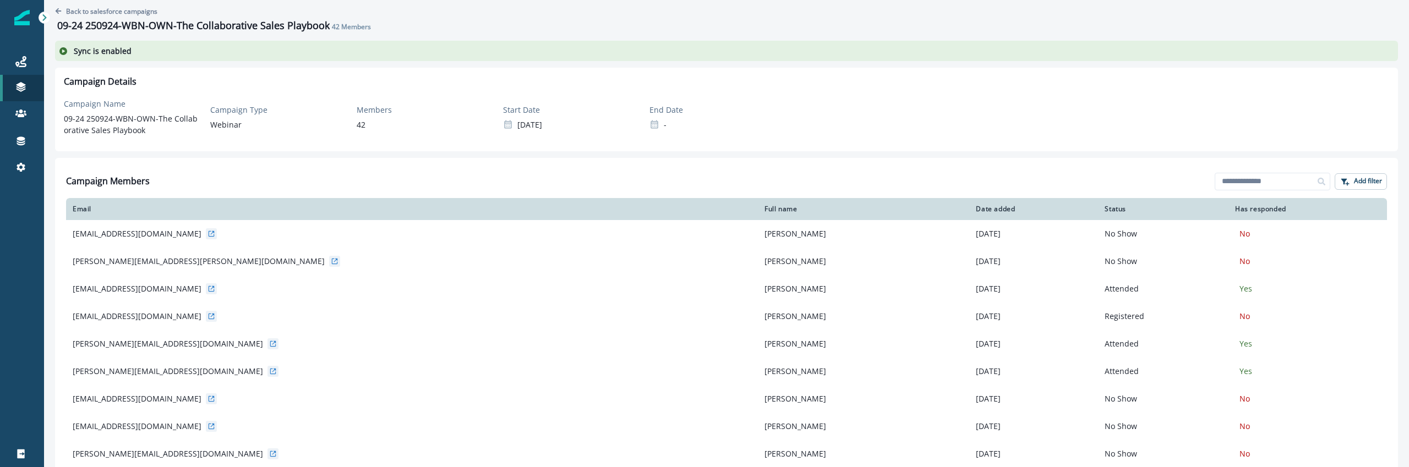  I want to click on p: End Date, so click(666, 110).